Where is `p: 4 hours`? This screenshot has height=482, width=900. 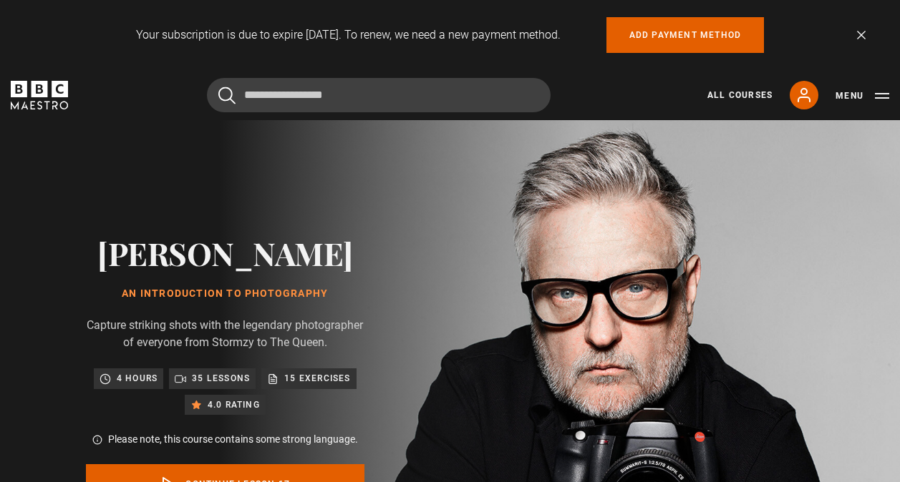
p: 4 hours is located at coordinates (137, 379).